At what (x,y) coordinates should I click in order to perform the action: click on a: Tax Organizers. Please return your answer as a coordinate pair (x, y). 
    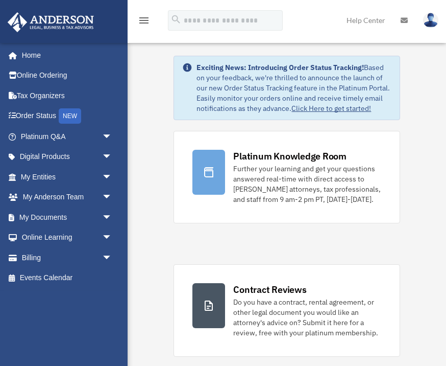
    Looking at the image, I should click on (67, 96).